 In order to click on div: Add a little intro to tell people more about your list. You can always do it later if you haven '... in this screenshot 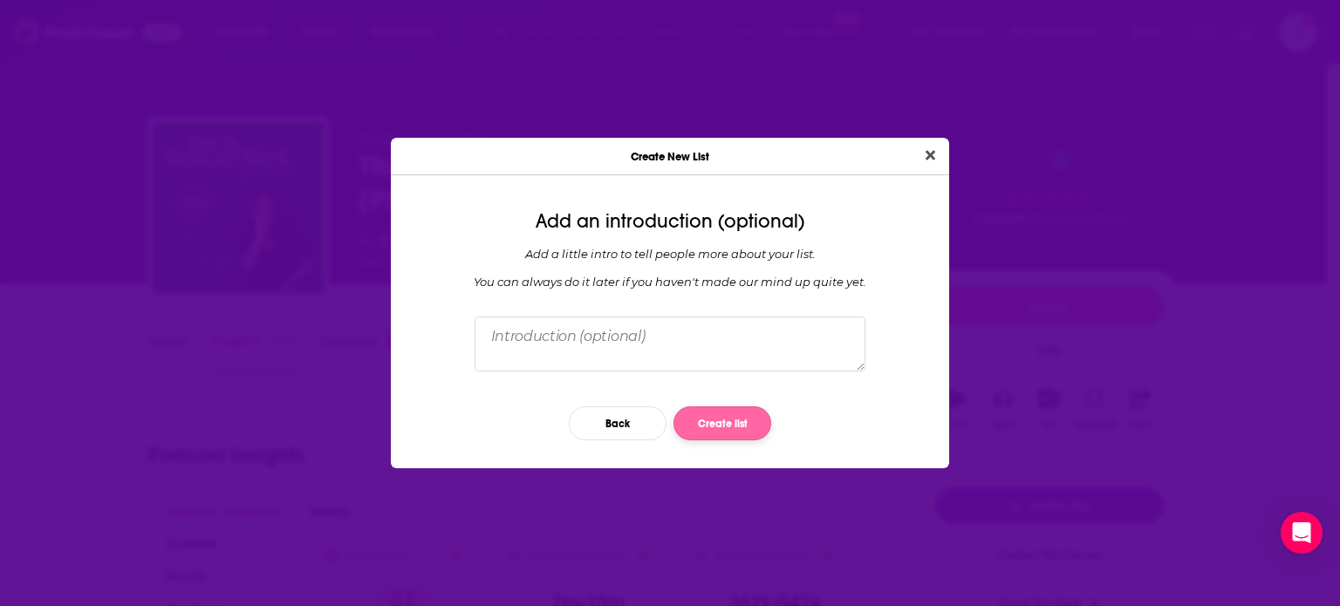, I will do `click(670, 268)`.